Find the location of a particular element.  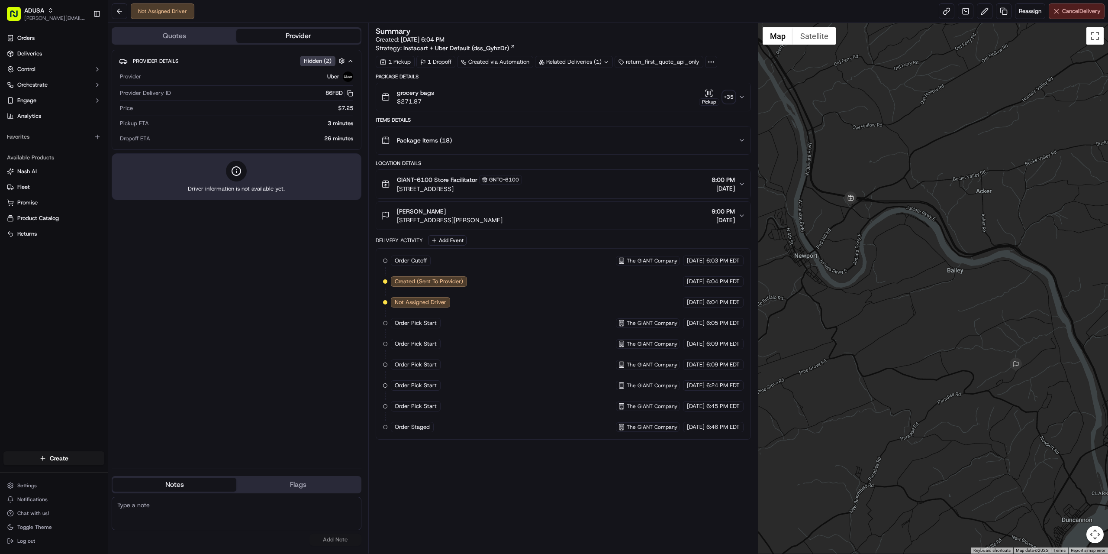

button: Orchestrate is located at coordinates (54, 85).